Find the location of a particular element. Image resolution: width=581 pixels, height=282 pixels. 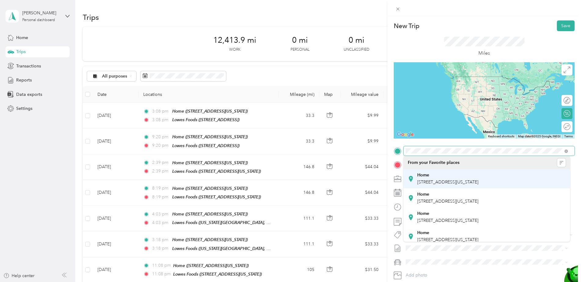

button: Add photo is located at coordinates (489, 276).